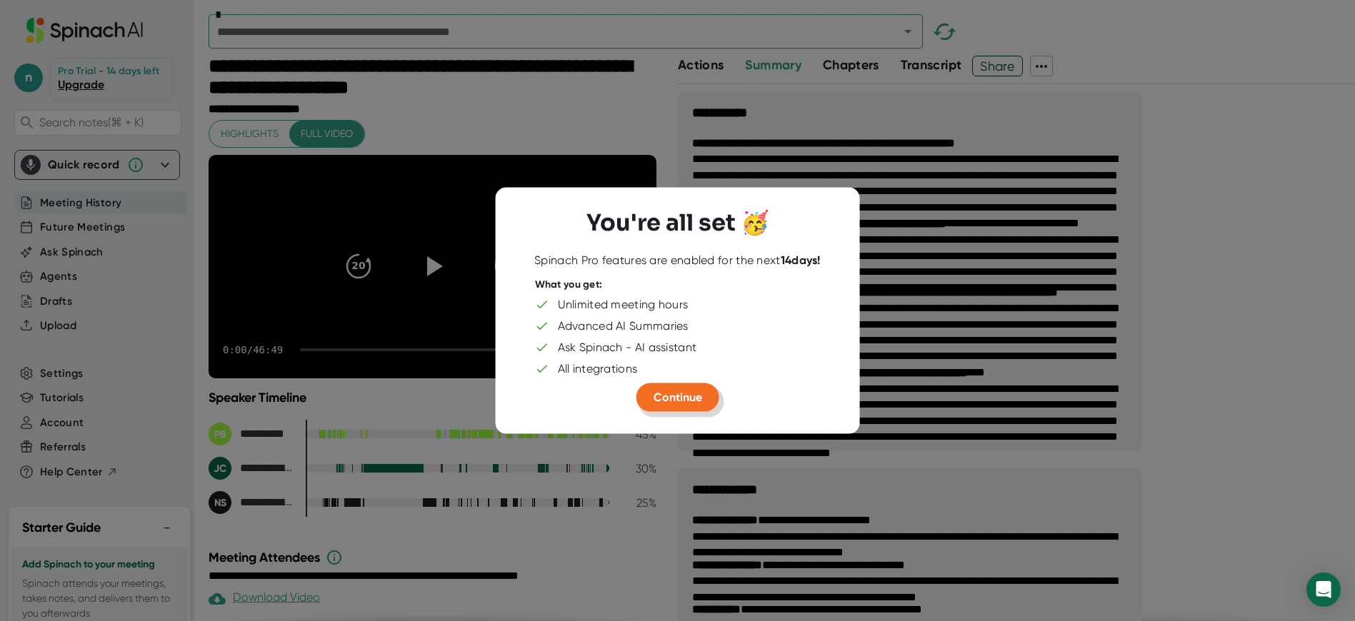 The width and height of the screenshot is (1355, 621). Describe the element at coordinates (677, 260) in the screenshot. I see `div: Spinach Pro features are enabled for the next` at that location.